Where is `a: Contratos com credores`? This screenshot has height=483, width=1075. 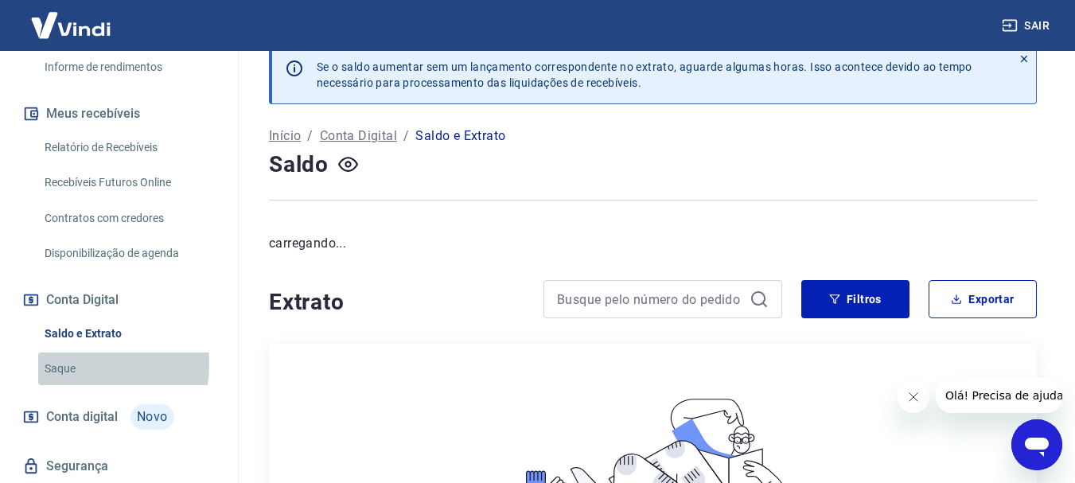 a: Contratos com credores is located at coordinates (128, 218).